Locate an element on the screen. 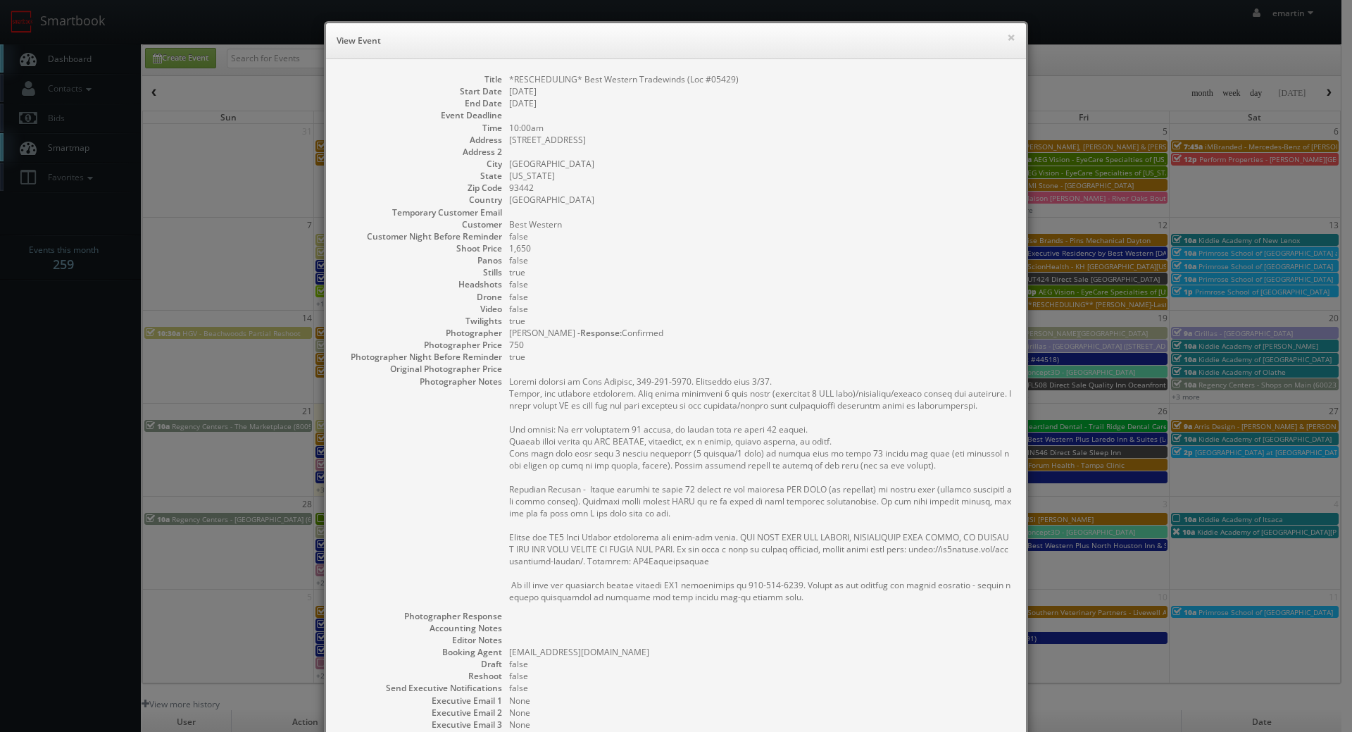 The height and width of the screenshot is (732, 1352). pre: Loremi dolorsi am Cons Adipisc, 349-291-5970. Elitseddo eius 3/37. Tempor, inc utlabore etdolorem... is located at coordinates (761, 489).